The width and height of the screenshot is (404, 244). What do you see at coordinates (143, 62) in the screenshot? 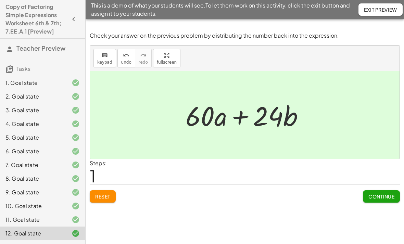
I see `span: redo` at bounding box center [143, 62].